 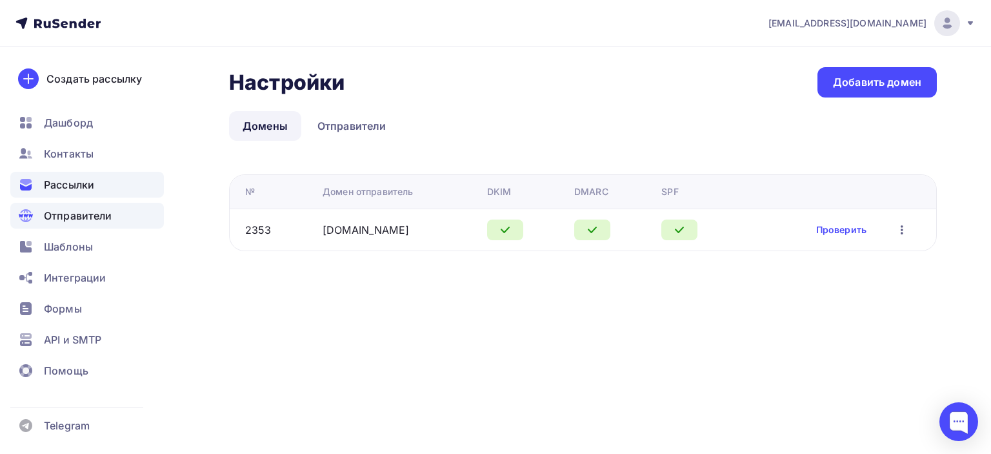 What do you see at coordinates (87, 308) in the screenshot?
I see `a: Формы` at bounding box center [87, 308].